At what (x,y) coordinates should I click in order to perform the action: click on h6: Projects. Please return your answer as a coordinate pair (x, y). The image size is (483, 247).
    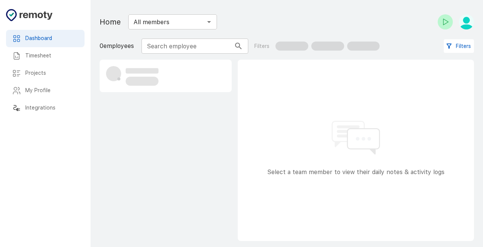
    Looking at the image, I should click on (52, 73).